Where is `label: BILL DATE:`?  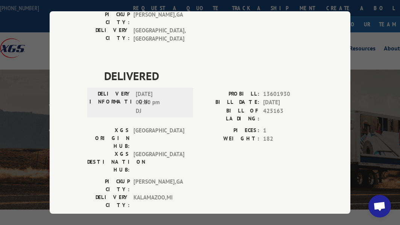 label: BILL DATE: is located at coordinates (230, 102).